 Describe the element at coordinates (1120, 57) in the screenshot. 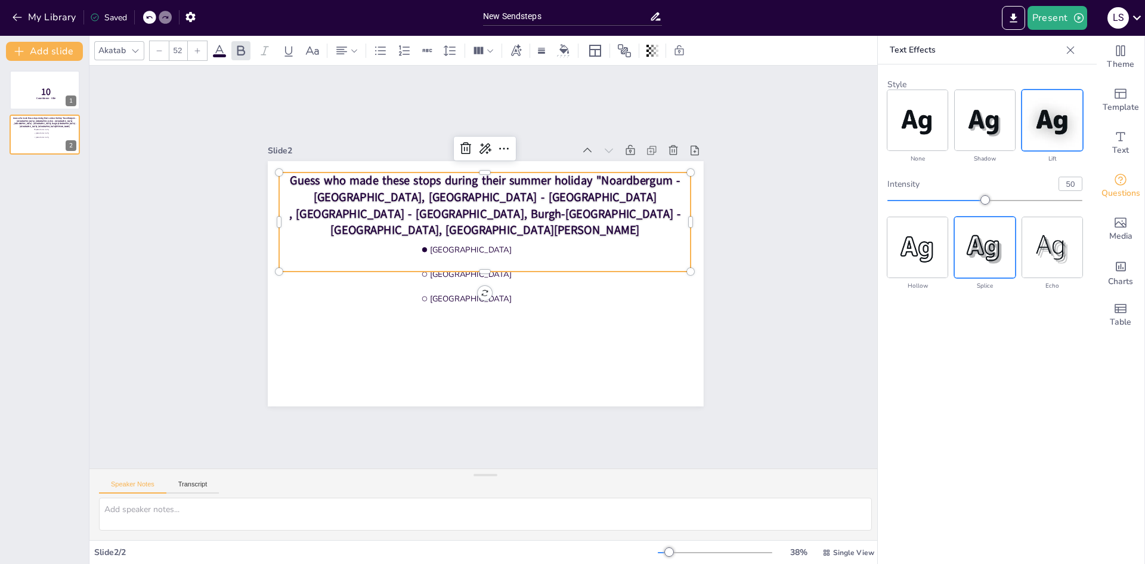

I see `div: Change the overall theme` at that location.